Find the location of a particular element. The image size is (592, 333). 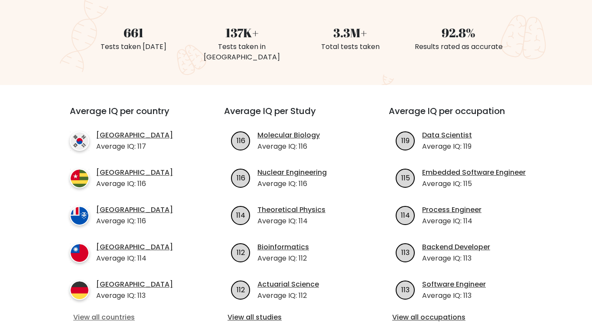

h3: Average IQ per Study is located at coordinates (296, 116).